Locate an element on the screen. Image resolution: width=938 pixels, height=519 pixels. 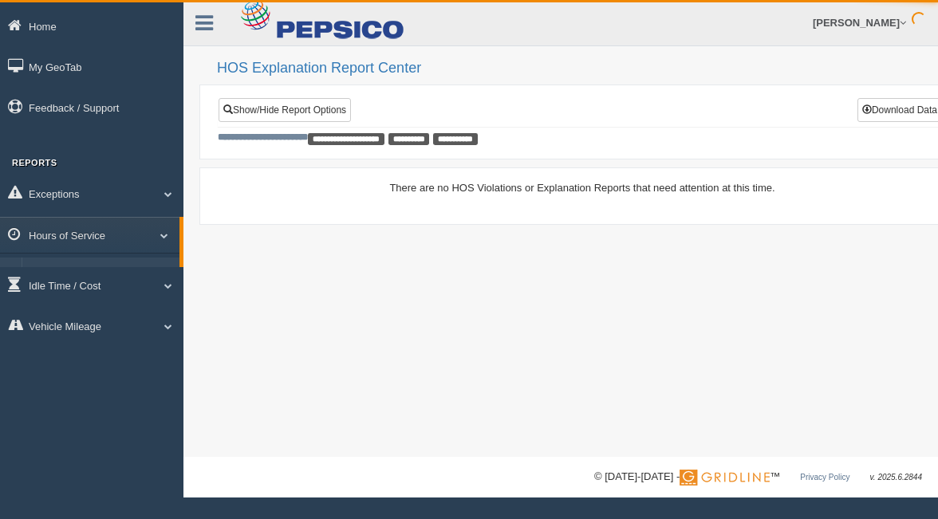
a: Privacy Policy is located at coordinates (825, 477).